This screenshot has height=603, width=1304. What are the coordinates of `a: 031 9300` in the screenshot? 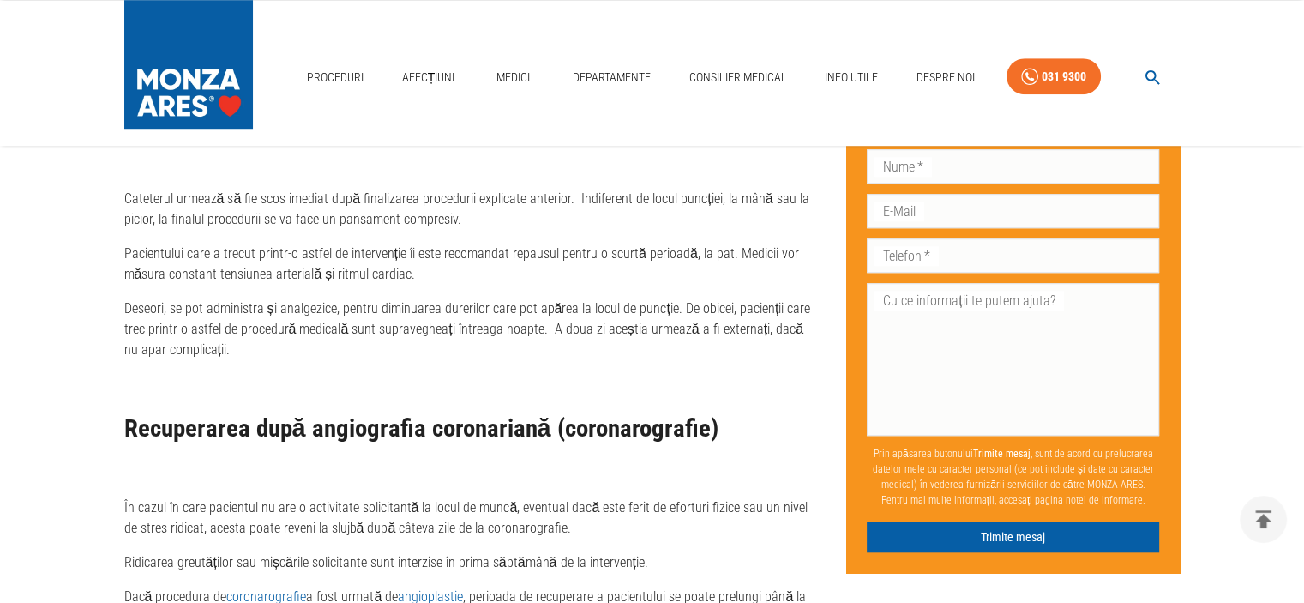 It's located at (1054, 76).